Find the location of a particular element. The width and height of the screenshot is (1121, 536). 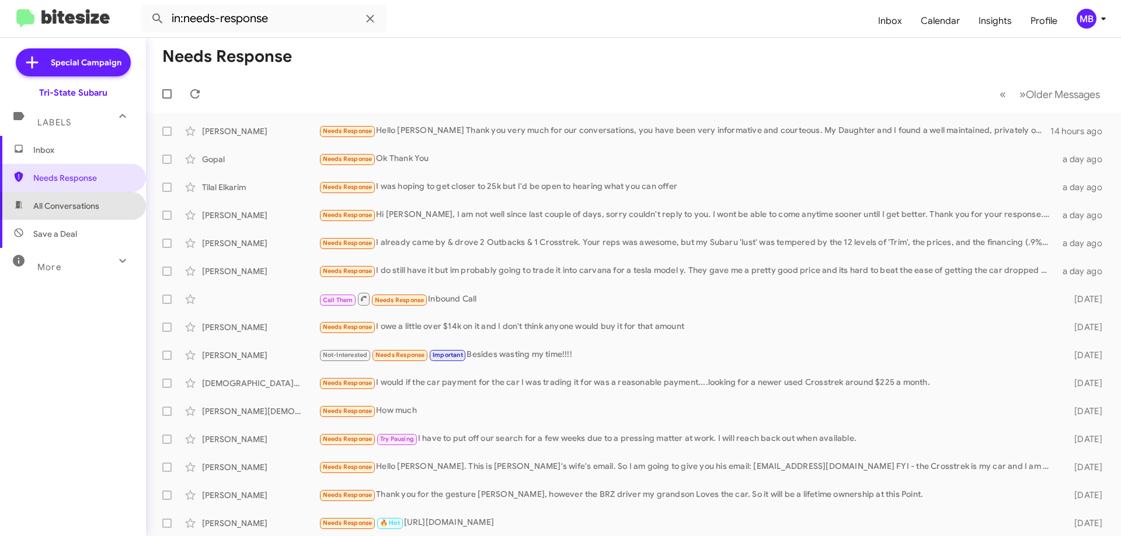

div: Inbound Call is located at coordinates (687, 299).